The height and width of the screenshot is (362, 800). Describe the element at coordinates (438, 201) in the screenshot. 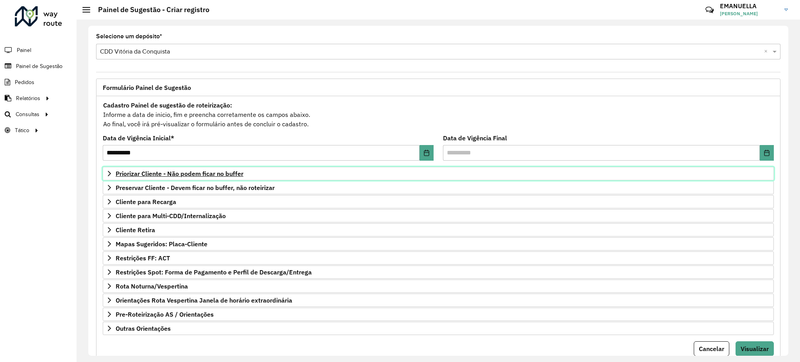

I see `a: Cliente para Recarga` at that location.